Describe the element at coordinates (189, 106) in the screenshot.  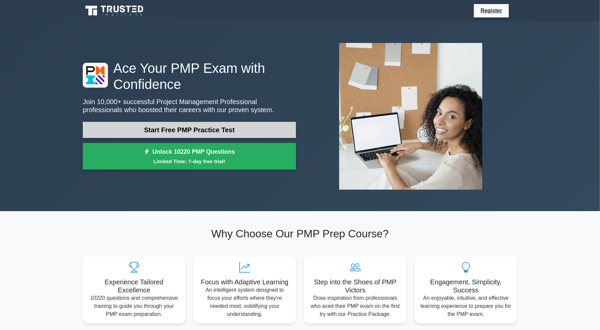
I see `p: Join 10,000+ successful Project Management Professional professionals who boosted their careers w...` at that location.